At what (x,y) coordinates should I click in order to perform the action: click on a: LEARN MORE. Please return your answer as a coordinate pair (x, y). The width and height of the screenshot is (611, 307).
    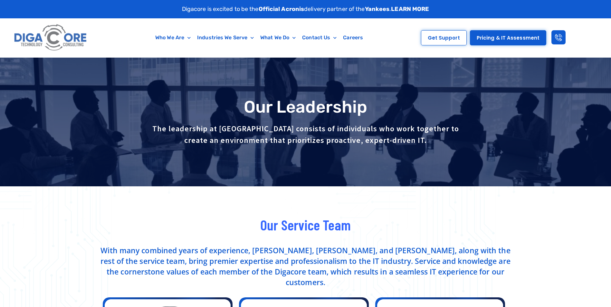
    Looking at the image, I should click on (410, 9).